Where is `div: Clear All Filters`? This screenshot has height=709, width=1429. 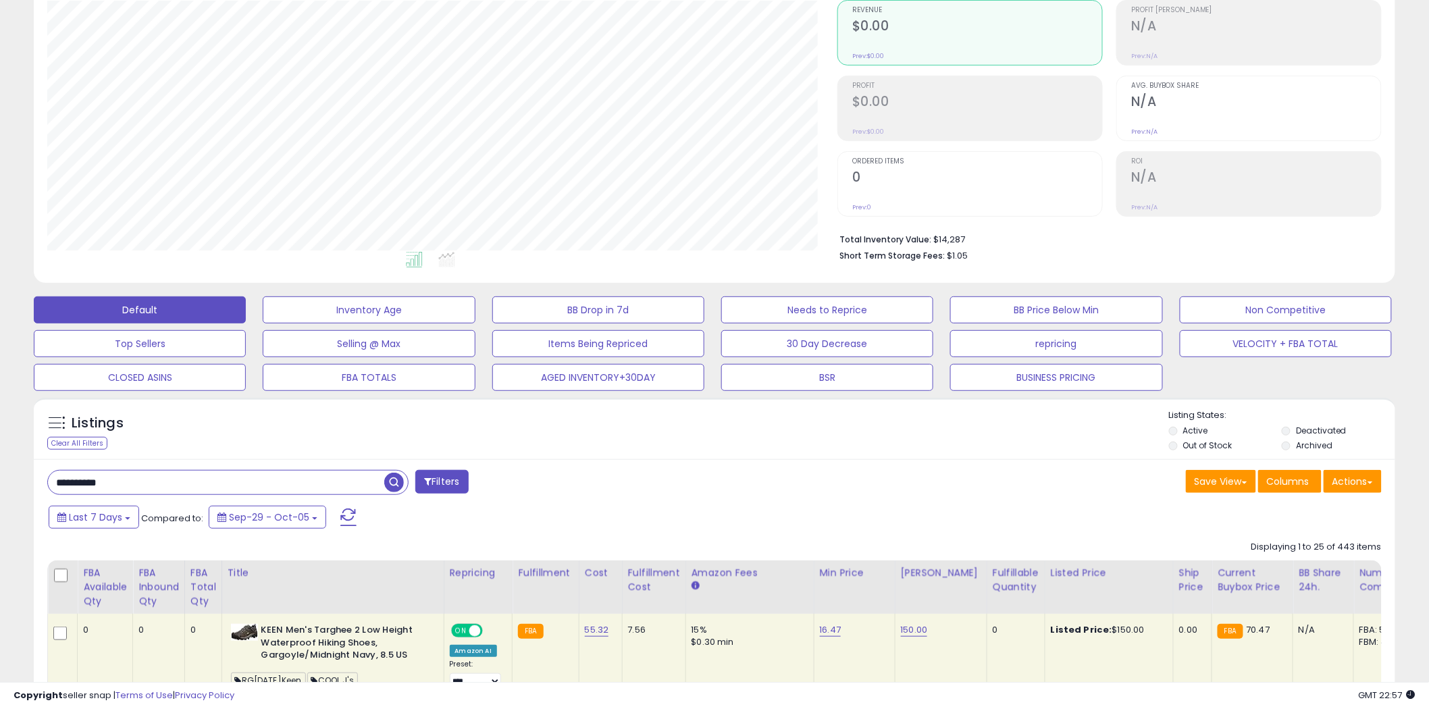
div: Clear All Filters is located at coordinates (77, 443).